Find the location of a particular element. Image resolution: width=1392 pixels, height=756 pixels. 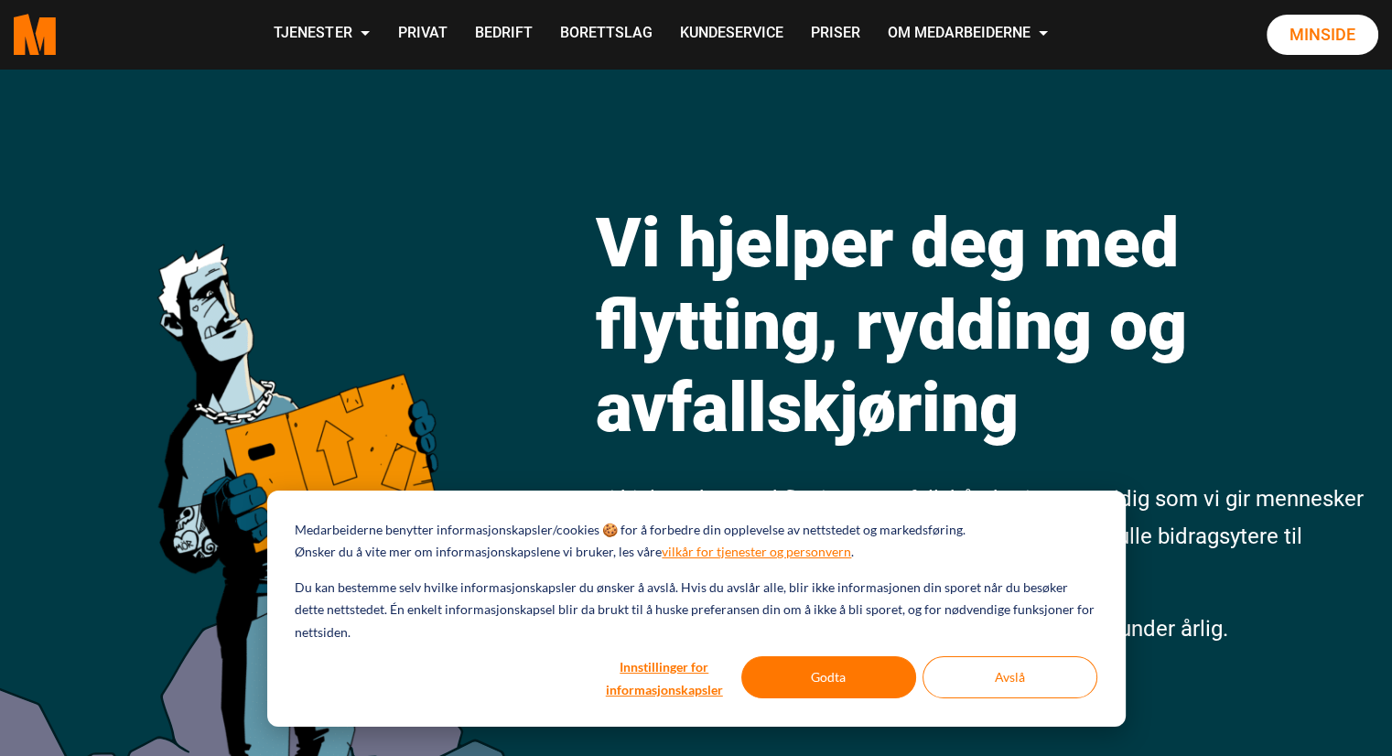

a: vilkår for tjenester og personvern is located at coordinates (756, 552).